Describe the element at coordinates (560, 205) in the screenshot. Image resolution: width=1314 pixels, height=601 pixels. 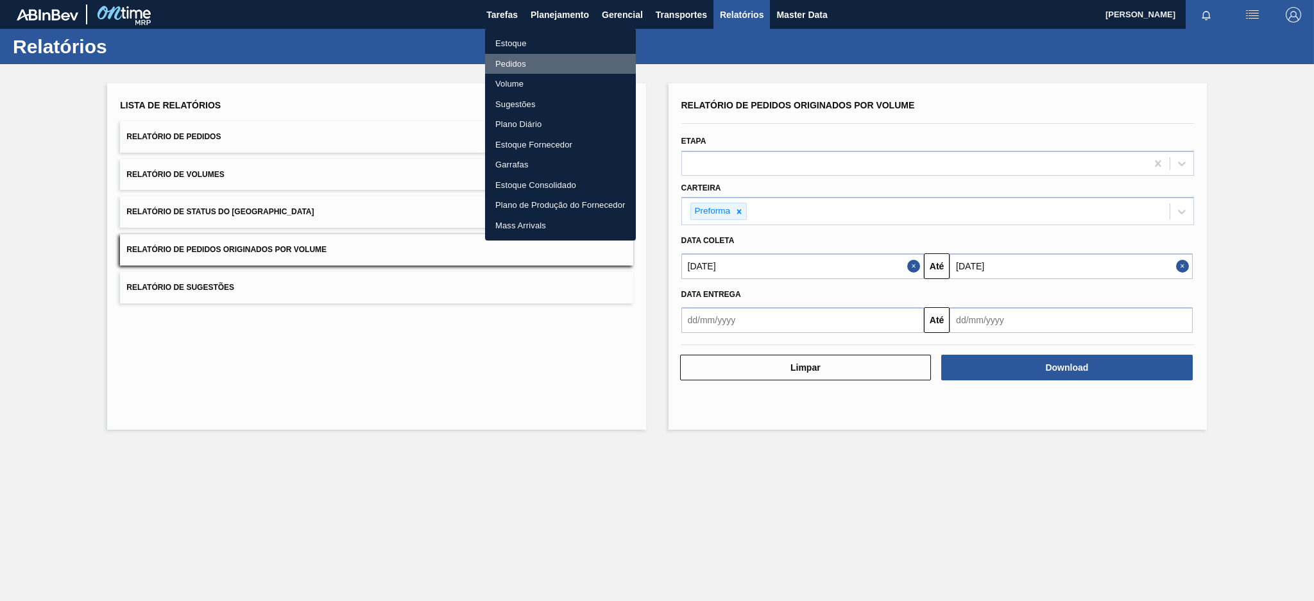
I see `li: Plano de Produção do Fornecedor` at that location.